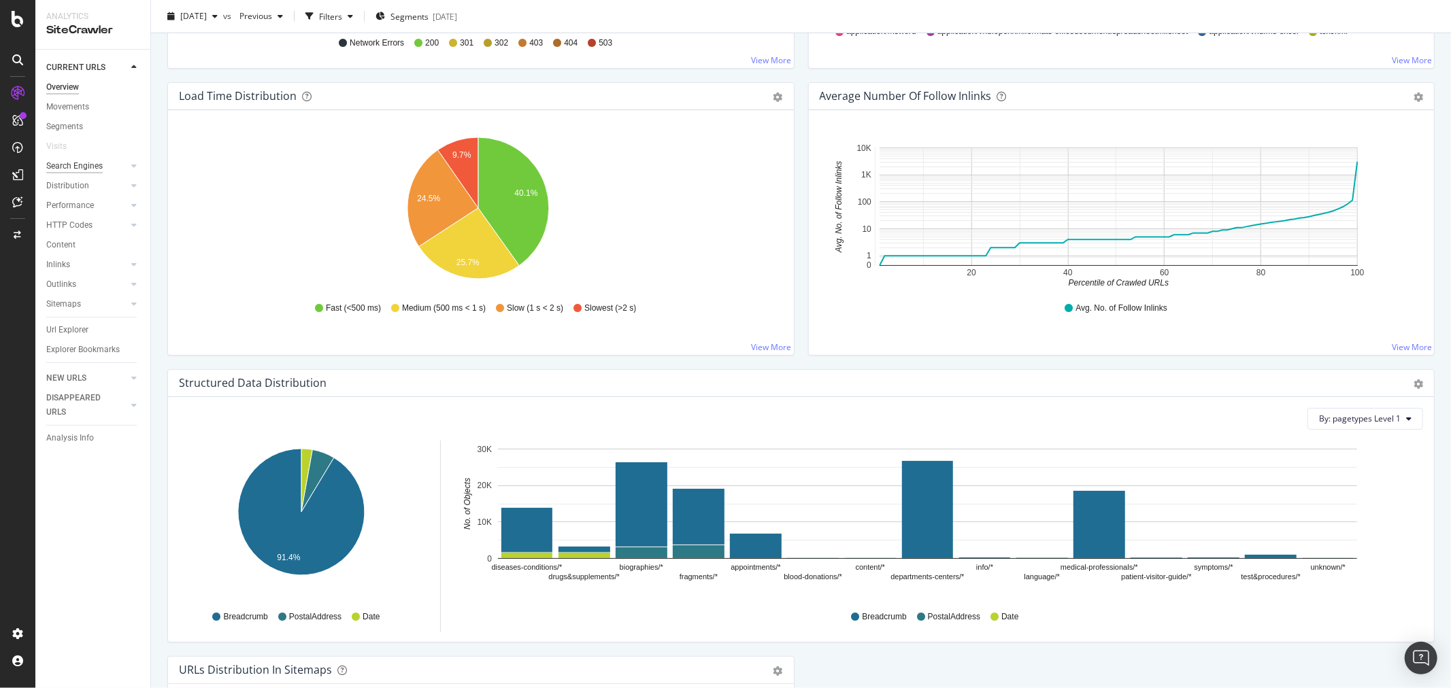 The height and width of the screenshot is (688, 1451). I want to click on a: NEW URLS, so click(86, 378).